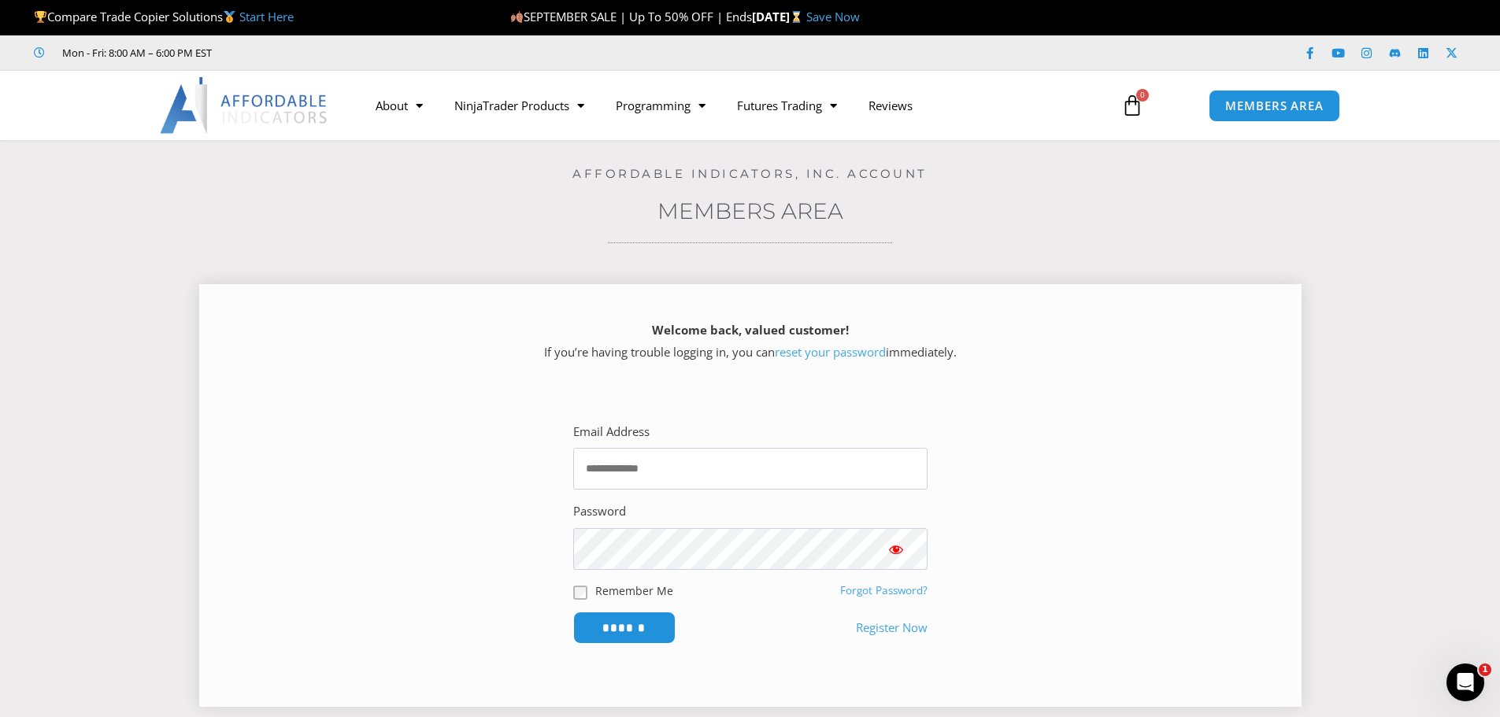 The height and width of the screenshot is (717, 1500). I want to click on span: SEPTEMBER SALE | Up To 50% OFF | Ends, so click(631, 17).